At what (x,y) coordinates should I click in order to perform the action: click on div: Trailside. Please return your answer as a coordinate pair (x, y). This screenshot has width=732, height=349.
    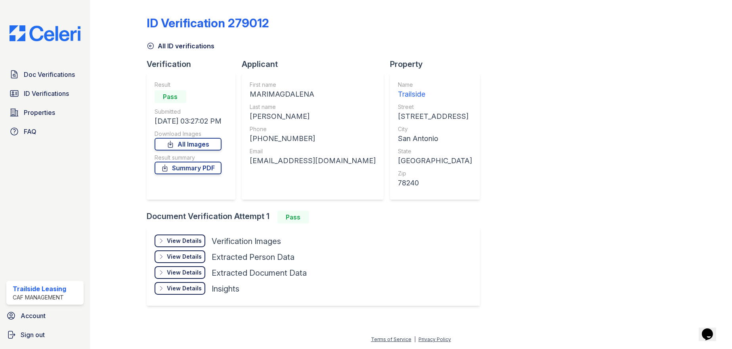
    Looking at the image, I should click on (435, 94).